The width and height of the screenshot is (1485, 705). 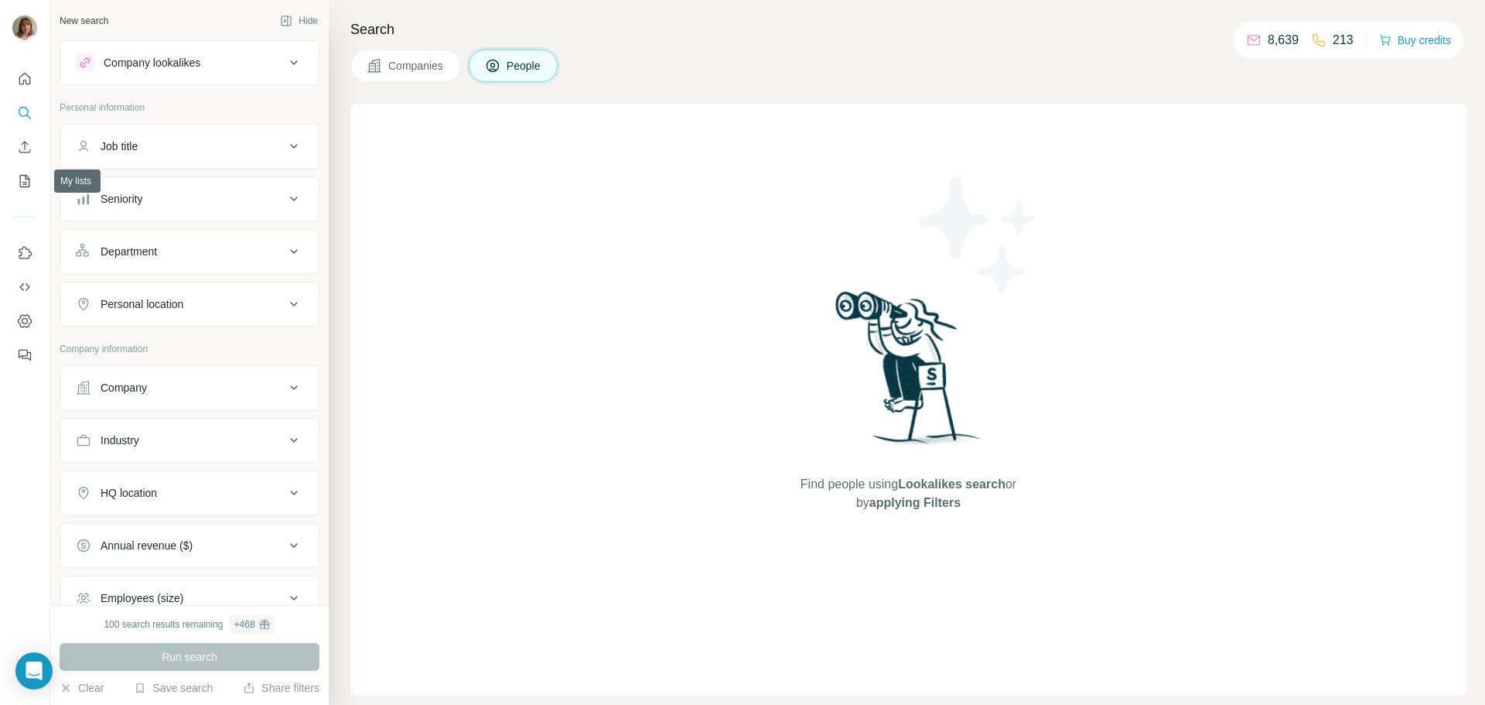 I want to click on div: Industry, so click(x=120, y=440).